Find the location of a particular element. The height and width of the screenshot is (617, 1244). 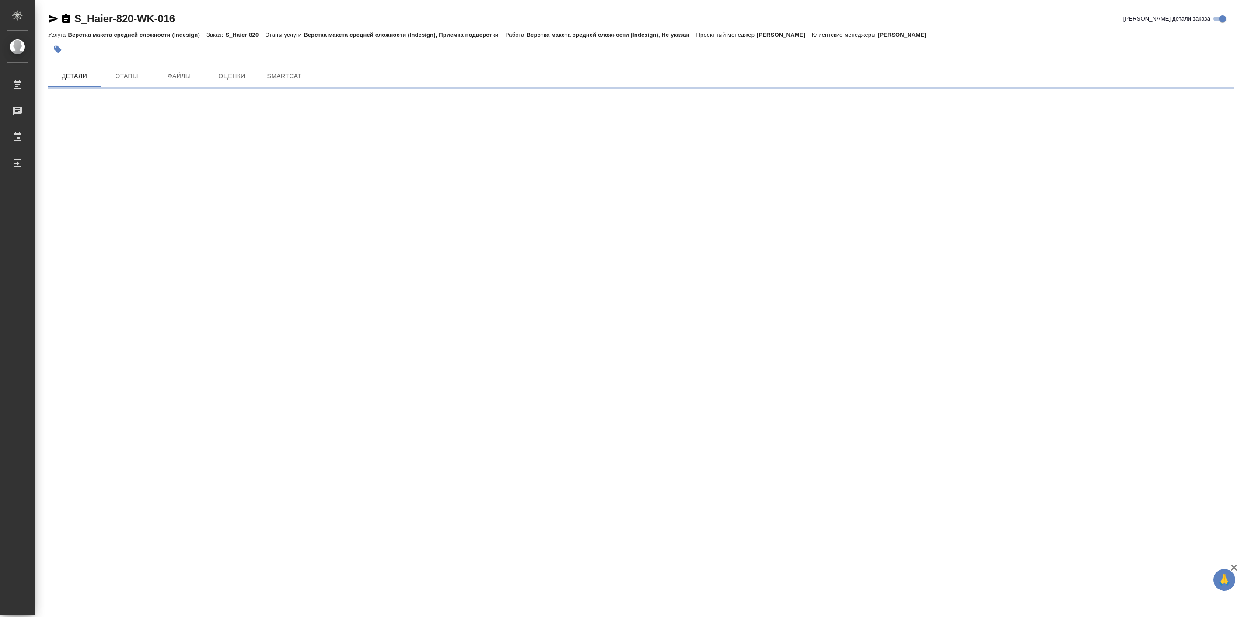

p: Заказ: is located at coordinates (216, 35).